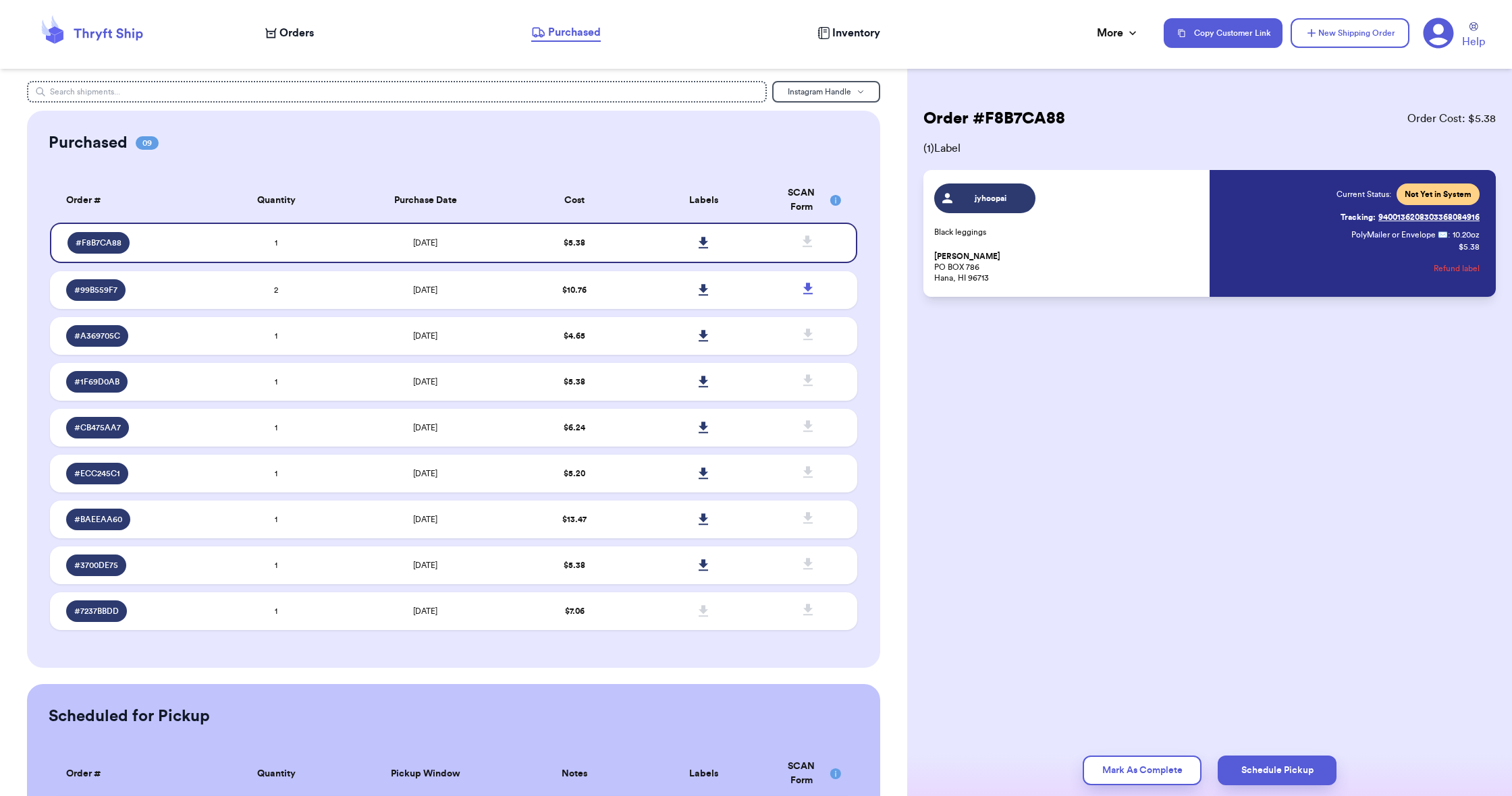 The height and width of the screenshot is (796, 1512). I want to click on a: Orders, so click(289, 33).